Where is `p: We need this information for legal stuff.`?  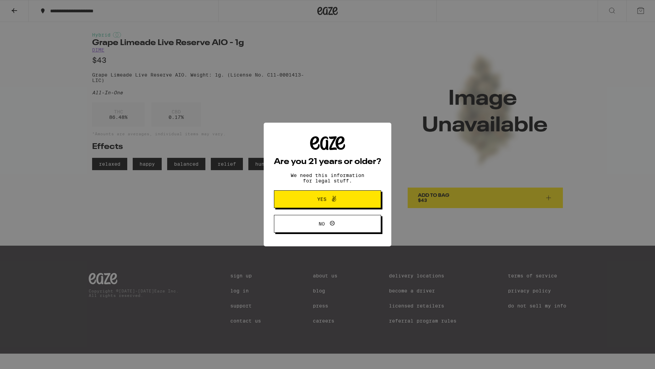
p: We need this information for legal stuff. is located at coordinates (328, 178).